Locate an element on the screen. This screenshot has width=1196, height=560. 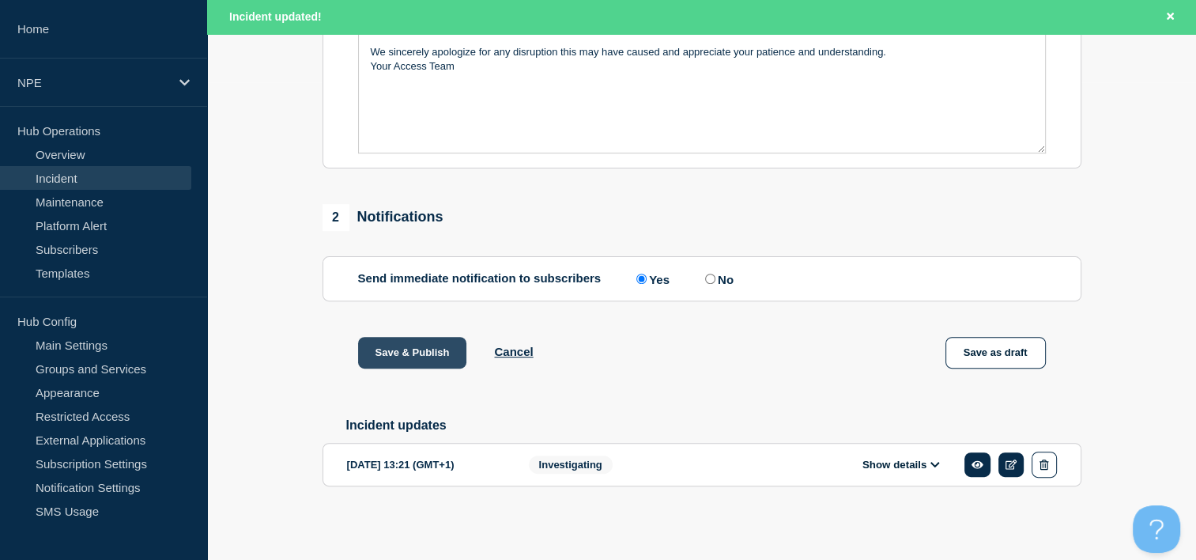
span: 2 is located at coordinates (336, 217).